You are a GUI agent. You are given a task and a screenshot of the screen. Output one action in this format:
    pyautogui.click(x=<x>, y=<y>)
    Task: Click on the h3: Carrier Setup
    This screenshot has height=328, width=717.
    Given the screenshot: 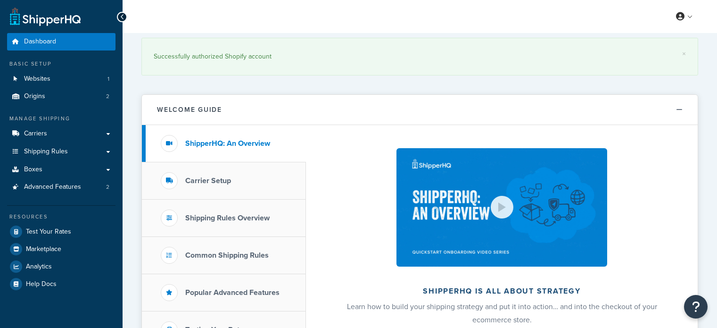 What is the action you would take?
    pyautogui.click(x=208, y=181)
    